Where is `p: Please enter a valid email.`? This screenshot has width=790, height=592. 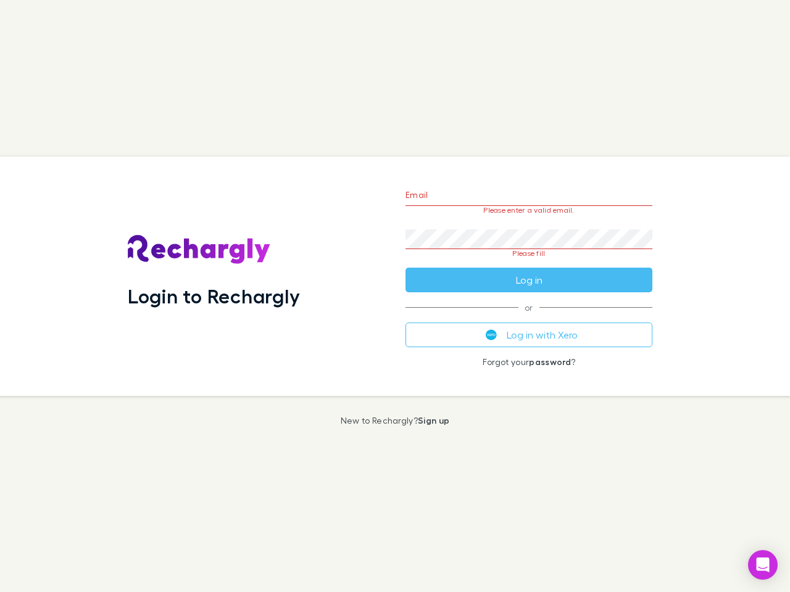 p: Please enter a valid email. is located at coordinates (529, 210).